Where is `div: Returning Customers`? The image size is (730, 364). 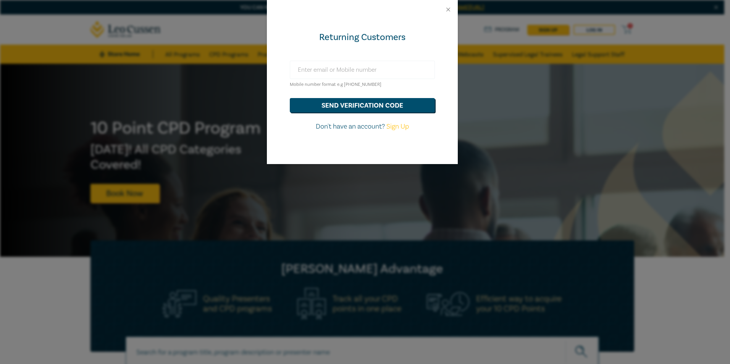
div: Returning Customers is located at coordinates (362, 37).